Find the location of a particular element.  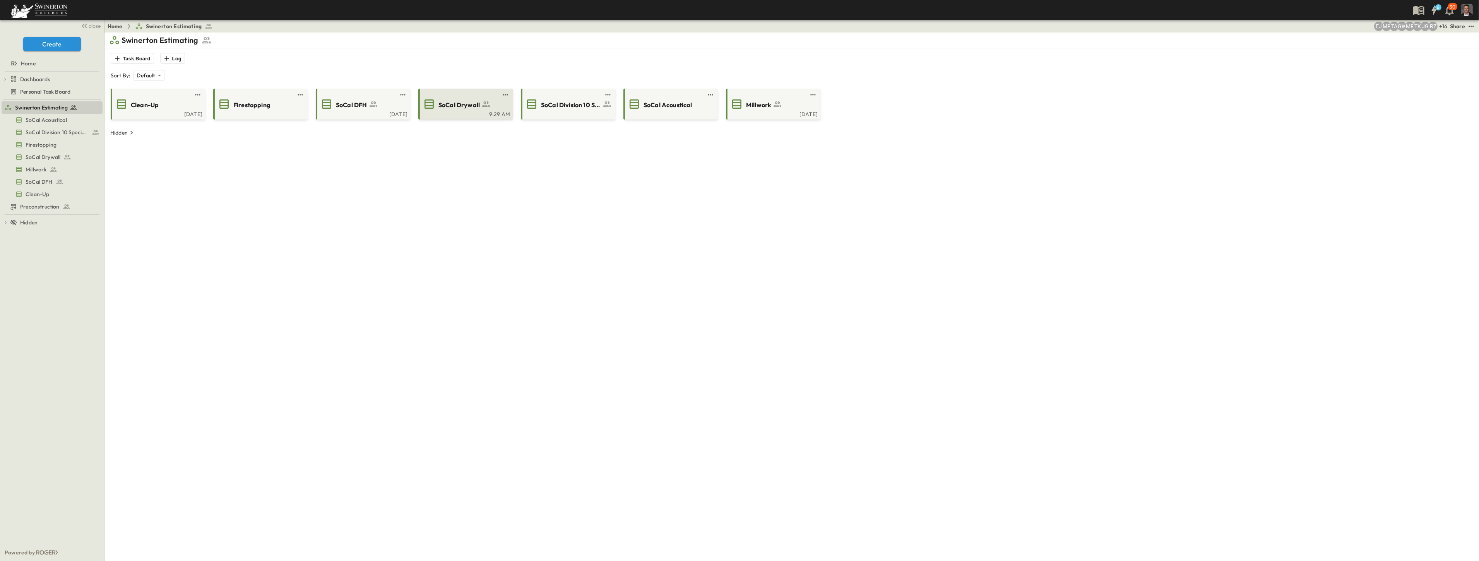

button: 6 is located at coordinates (1434, 10).